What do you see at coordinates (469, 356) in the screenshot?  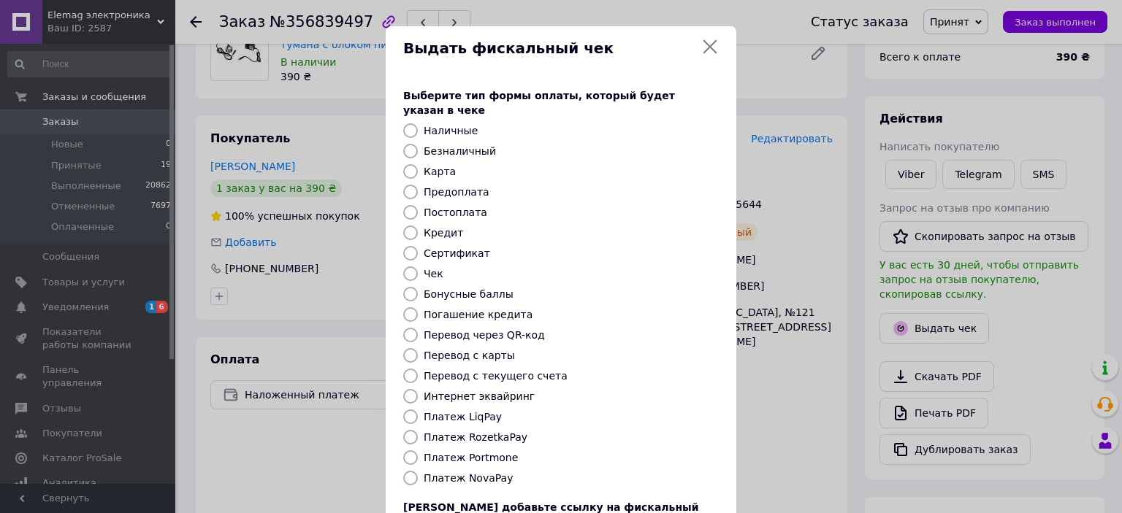 I see `label: Перевод с карты` at bounding box center [469, 356].